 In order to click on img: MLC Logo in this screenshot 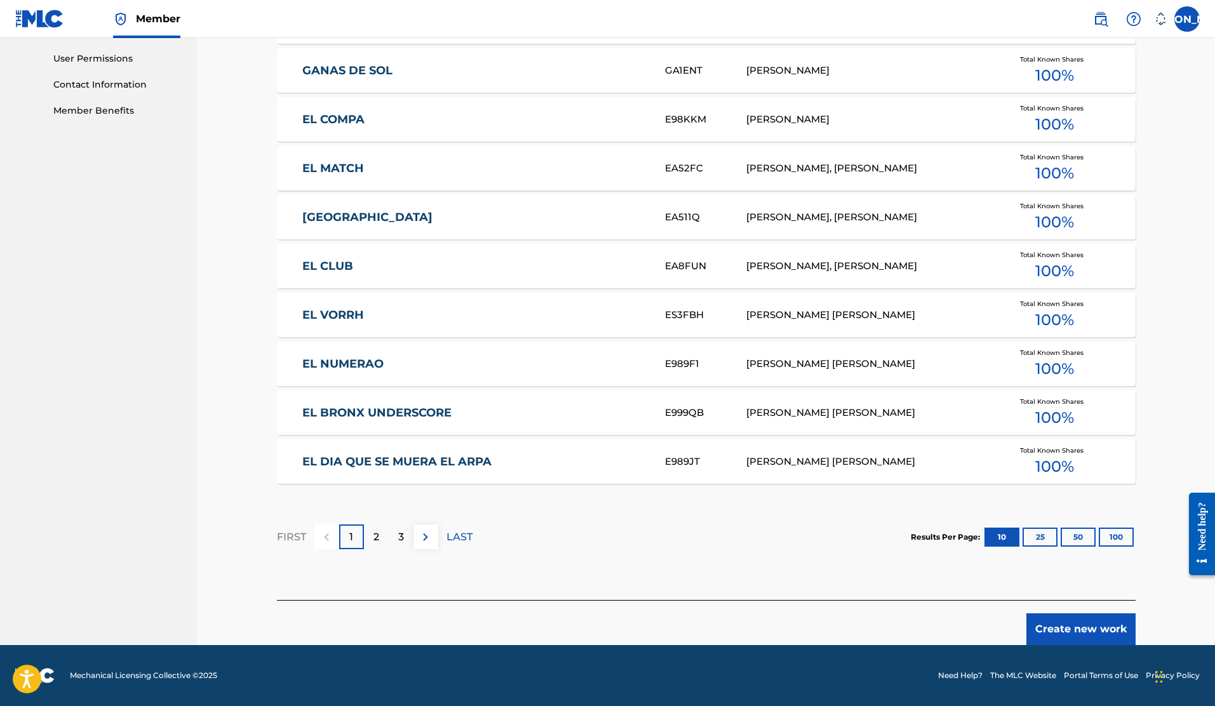, I will do `click(39, 18)`.